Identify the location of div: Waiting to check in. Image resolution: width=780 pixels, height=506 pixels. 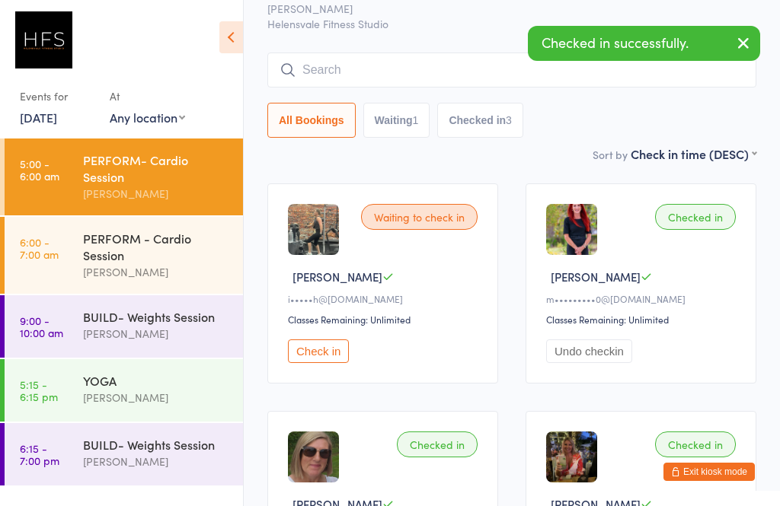
(419, 217).